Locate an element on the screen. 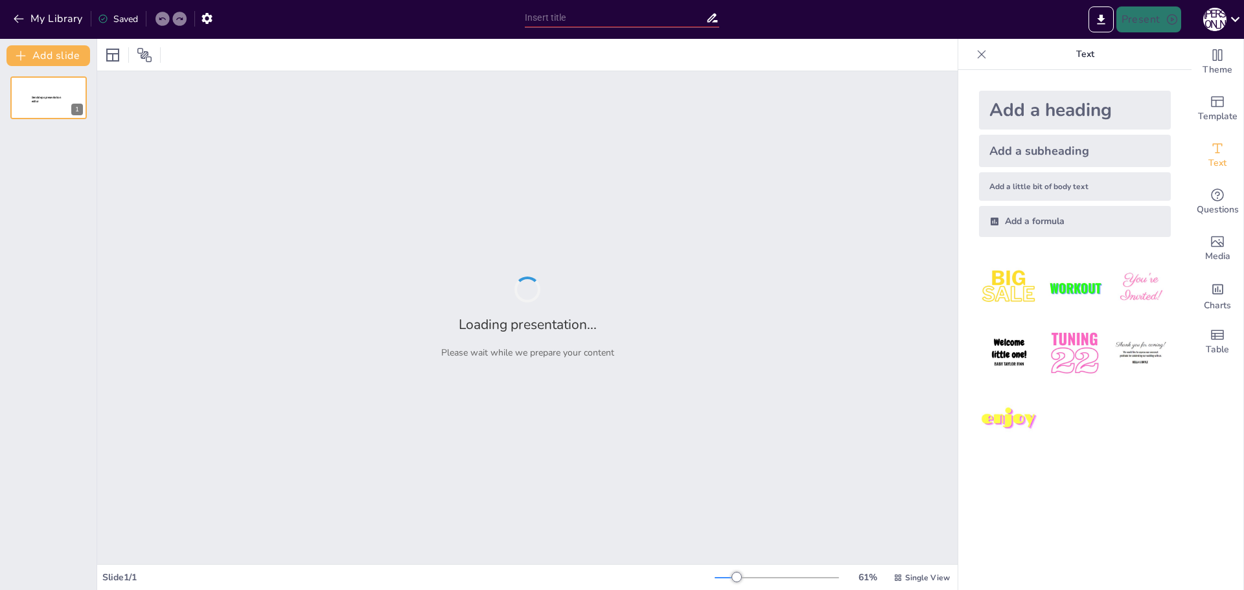 The image size is (1244, 590). div: Add a table is located at coordinates (1217, 342).